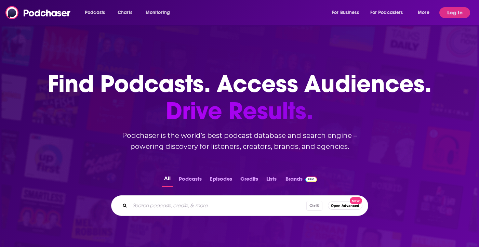 This screenshot has width=479, height=247. Describe the element at coordinates (314, 206) in the screenshot. I see `span: Ctrl K` at that location.